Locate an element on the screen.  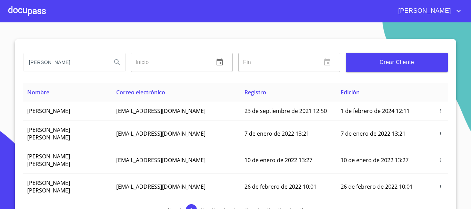
span: Registro is located at coordinates (255, 92).